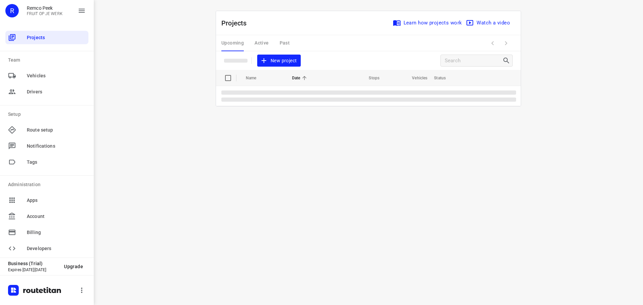  Describe the element at coordinates (56, 92) in the screenshot. I see `span: Drivers` at that location.